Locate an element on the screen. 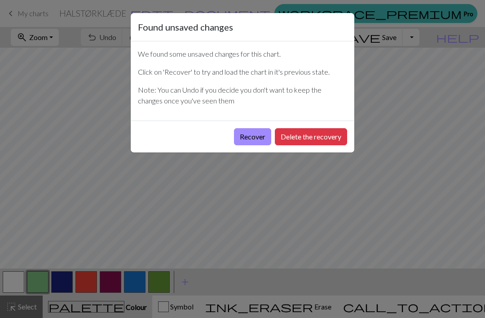 The image size is (485, 318). button: Delete the recovery is located at coordinates (311, 137).